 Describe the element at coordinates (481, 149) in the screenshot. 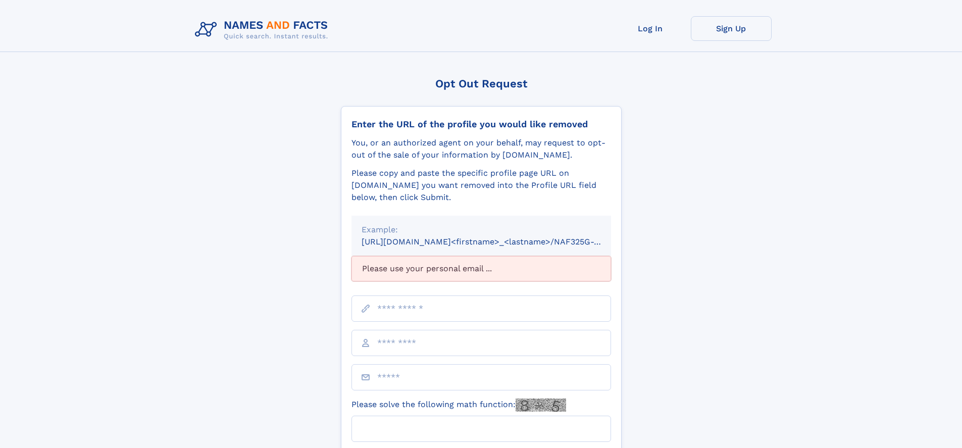

I see `div: You, or an authorized agent on your behalf, may request to opt-out of the sale of your informatio...` at that location.